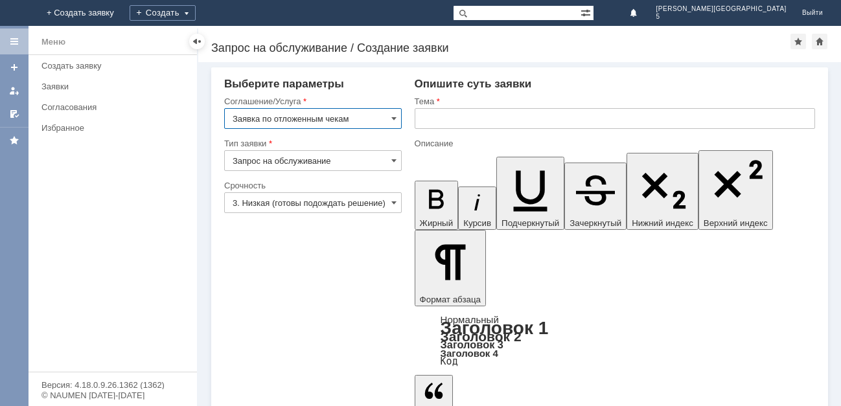 This screenshot has width=841, height=406. Describe the element at coordinates (311, 101) in the screenshot. I see `div: Соглашение/Услуга` at that location.